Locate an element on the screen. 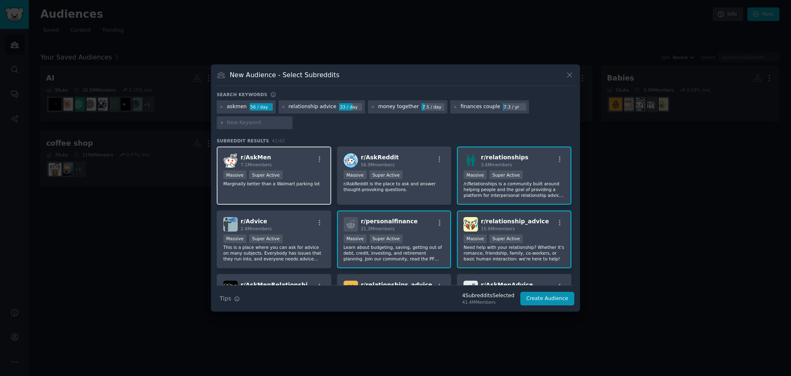 This screenshot has width=791, height=376. input: New Keyword is located at coordinates (258, 123).